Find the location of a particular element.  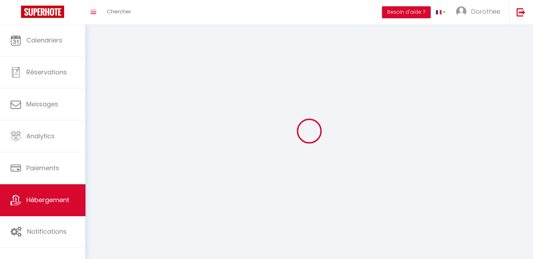

span: Paiements is located at coordinates (43, 167).